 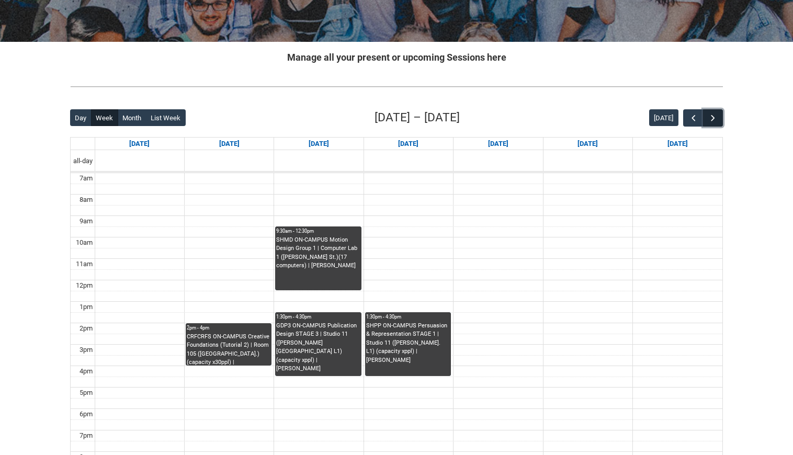 What do you see at coordinates (319, 144) in the screenshot?
I see `a: Go to October 14, 2025` at bounding box center [319, 144].